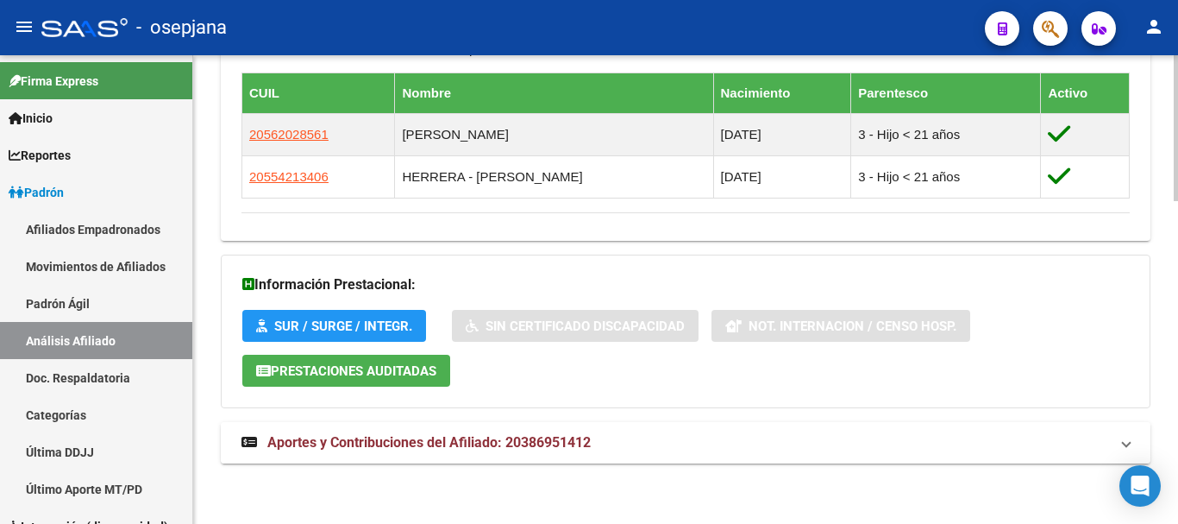  Describe the element at coordinates (585, 326) in the screenshot. I see `span: Sin Certificado Discapacidad` at that location.